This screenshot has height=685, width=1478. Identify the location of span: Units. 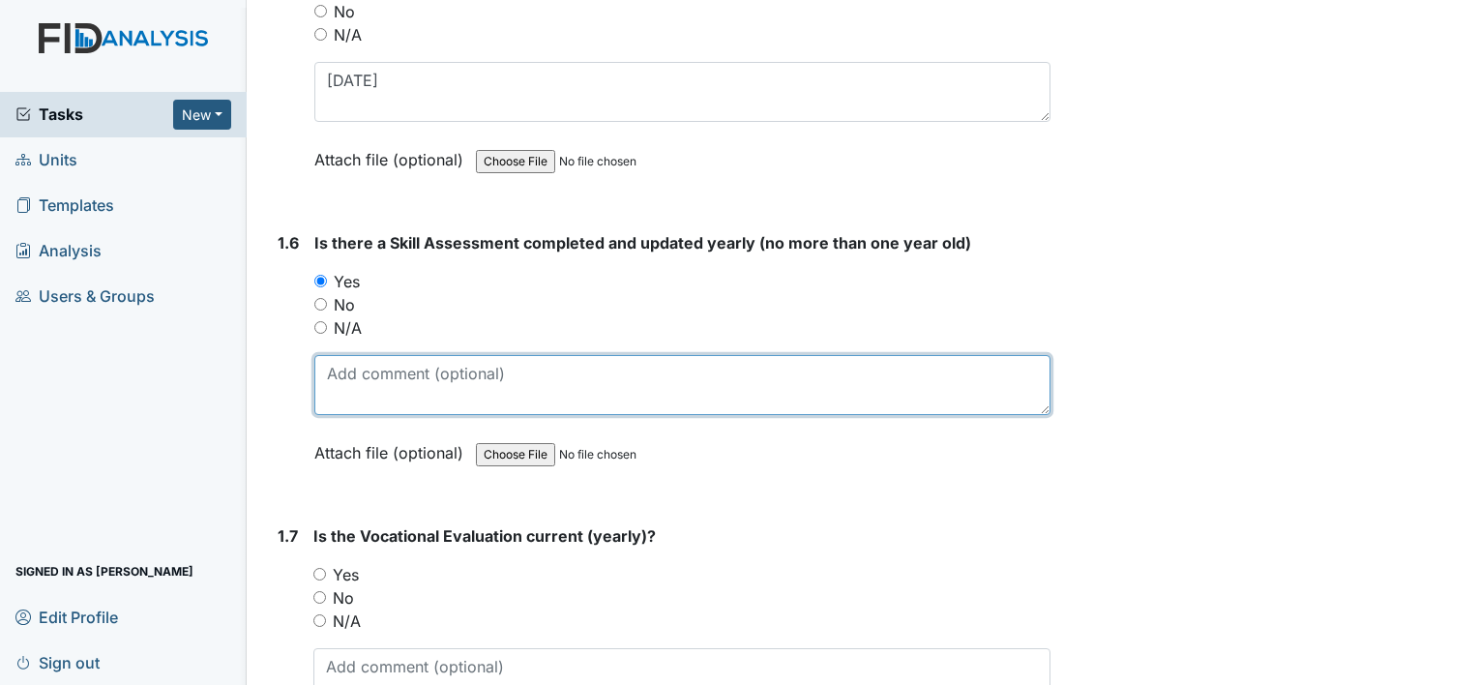
(46, 160).